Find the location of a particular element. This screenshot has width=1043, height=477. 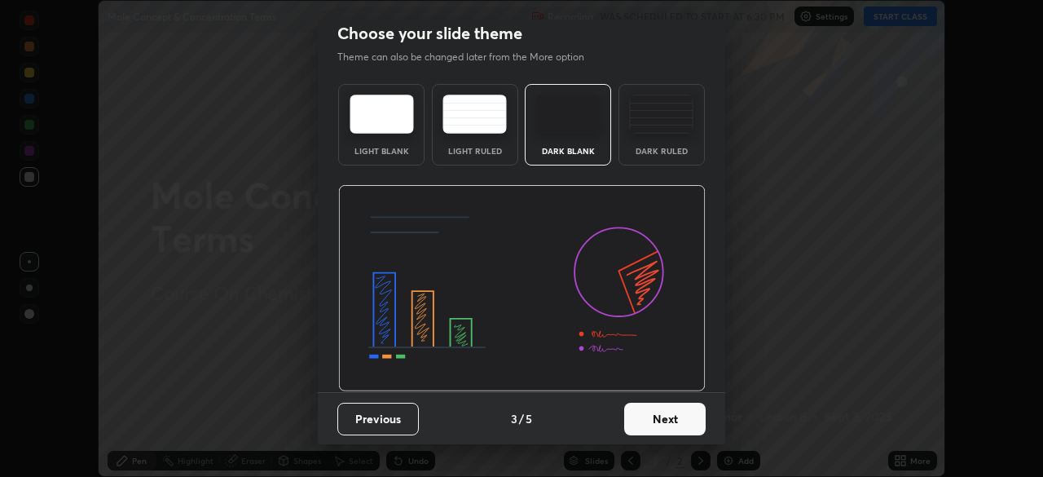

div: Light Ruled is located at coordinates (475, 151).